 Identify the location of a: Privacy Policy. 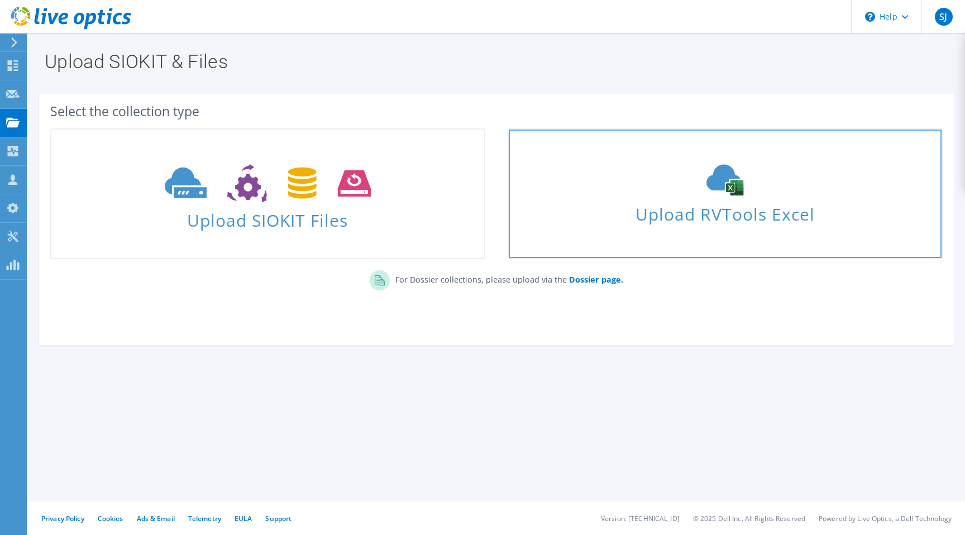
(63, 518).